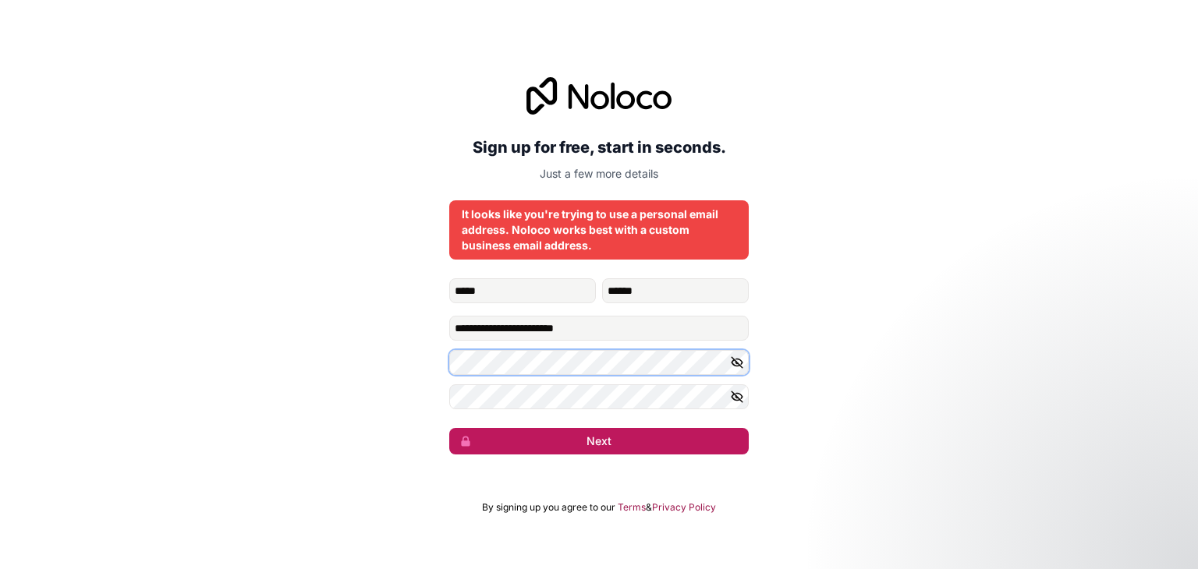 This screenshot has width=1198, height=569. Describe the element at coordinates (599, 230) in the screenshot. I see `div: It looks like you're trying to use a personal email address. Noloco works best with a custom busi...` at that location.